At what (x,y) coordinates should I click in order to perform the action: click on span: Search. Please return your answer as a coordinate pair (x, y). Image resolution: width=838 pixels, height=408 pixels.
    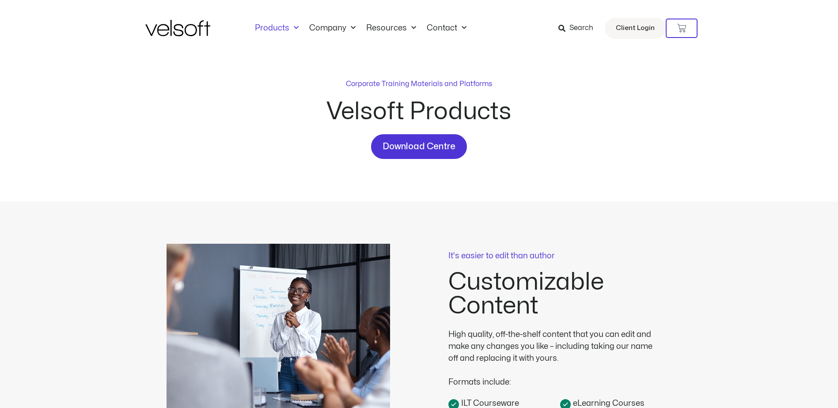
    Looking at the image, I should click on (581, 28).